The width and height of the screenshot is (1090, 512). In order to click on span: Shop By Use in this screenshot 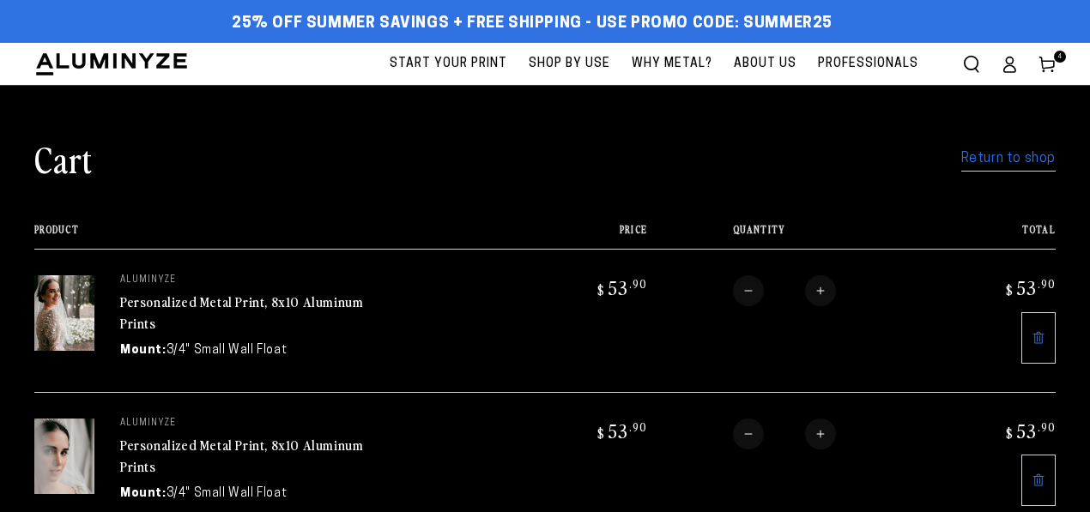, I will do `click(569, 64)`.